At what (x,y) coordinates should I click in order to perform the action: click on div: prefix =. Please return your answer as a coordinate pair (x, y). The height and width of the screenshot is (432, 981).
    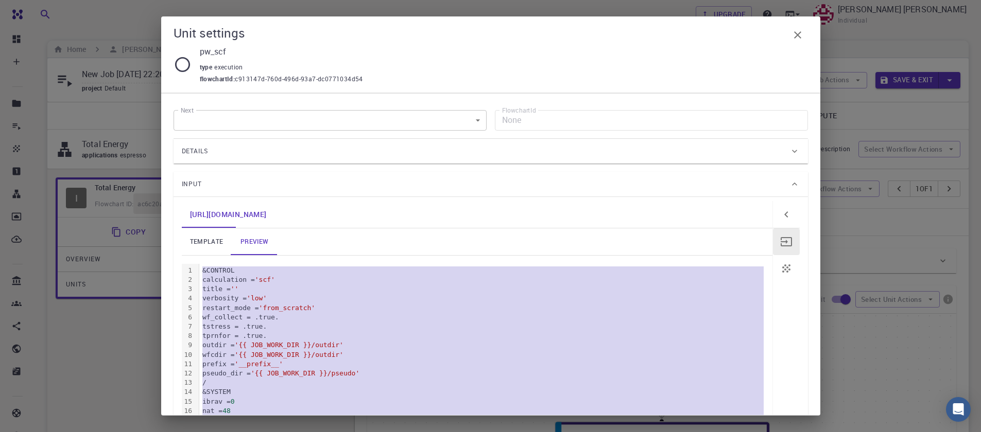
    Looking at the image, I should click on (486, 365).